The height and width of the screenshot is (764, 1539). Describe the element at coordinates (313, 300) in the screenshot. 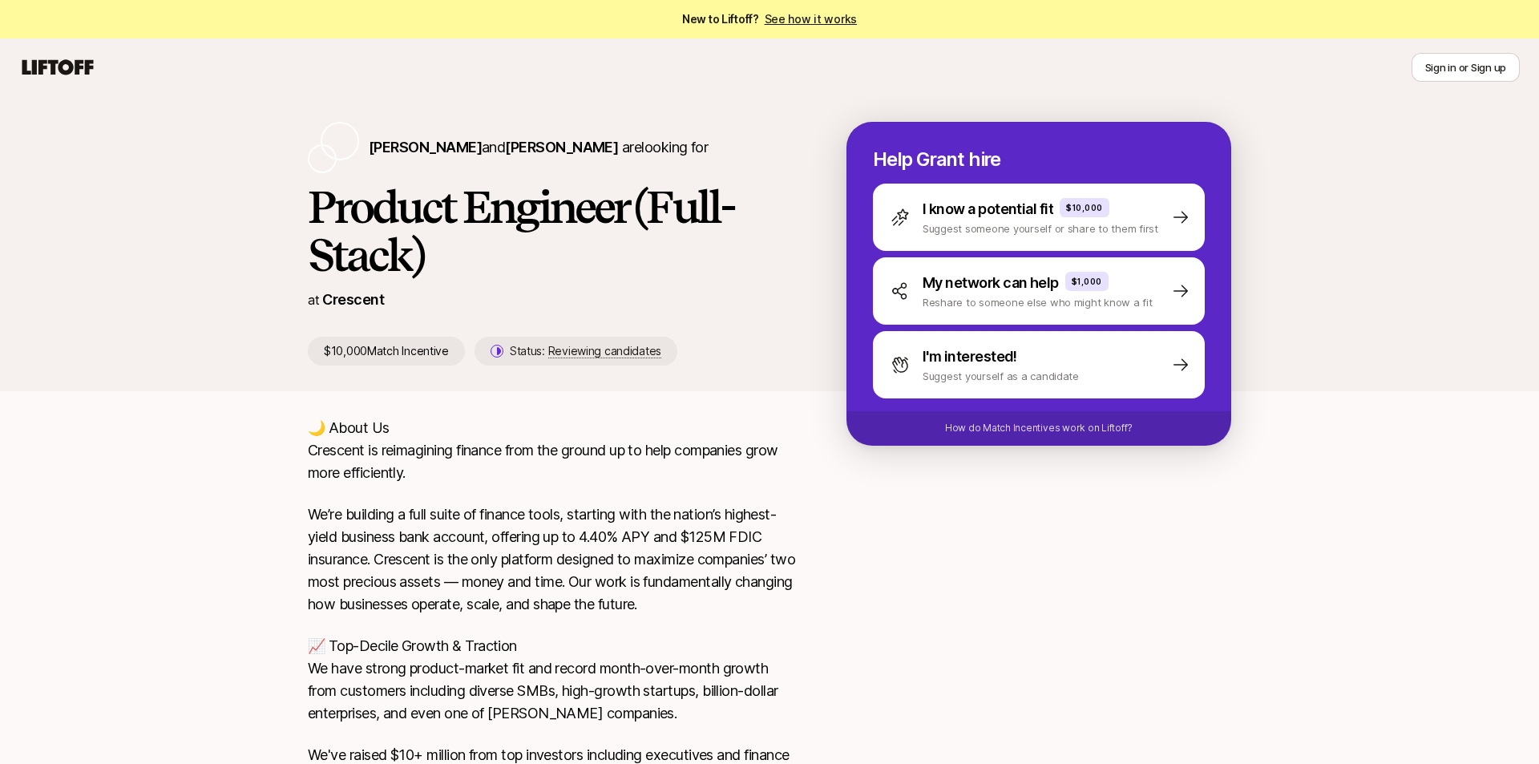

I see `p: at` at that location.